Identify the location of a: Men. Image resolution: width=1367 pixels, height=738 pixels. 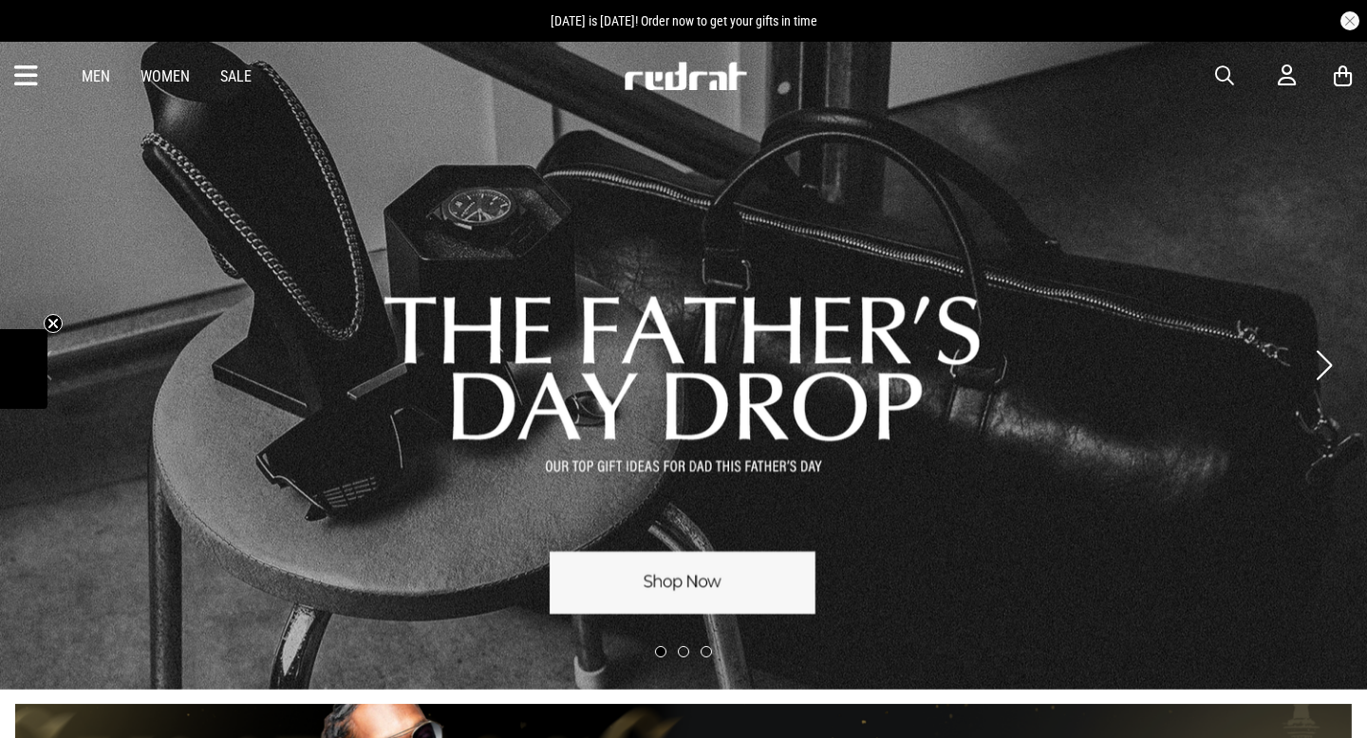
(96, 76).